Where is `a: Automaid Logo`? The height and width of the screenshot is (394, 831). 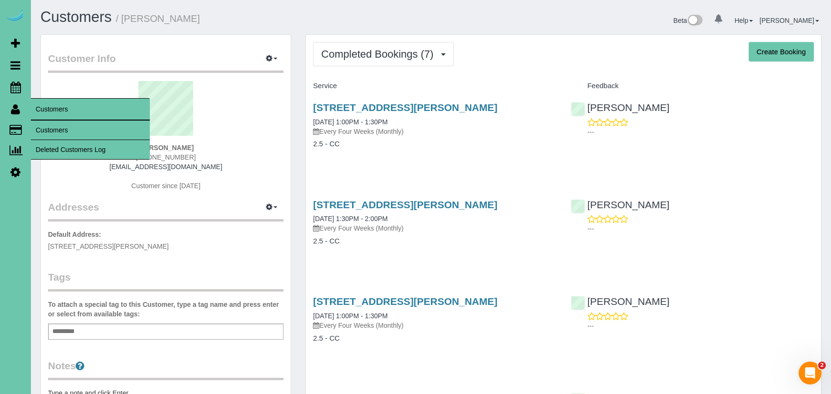 a: Automaid Logo is located at coordinates (15, 16).